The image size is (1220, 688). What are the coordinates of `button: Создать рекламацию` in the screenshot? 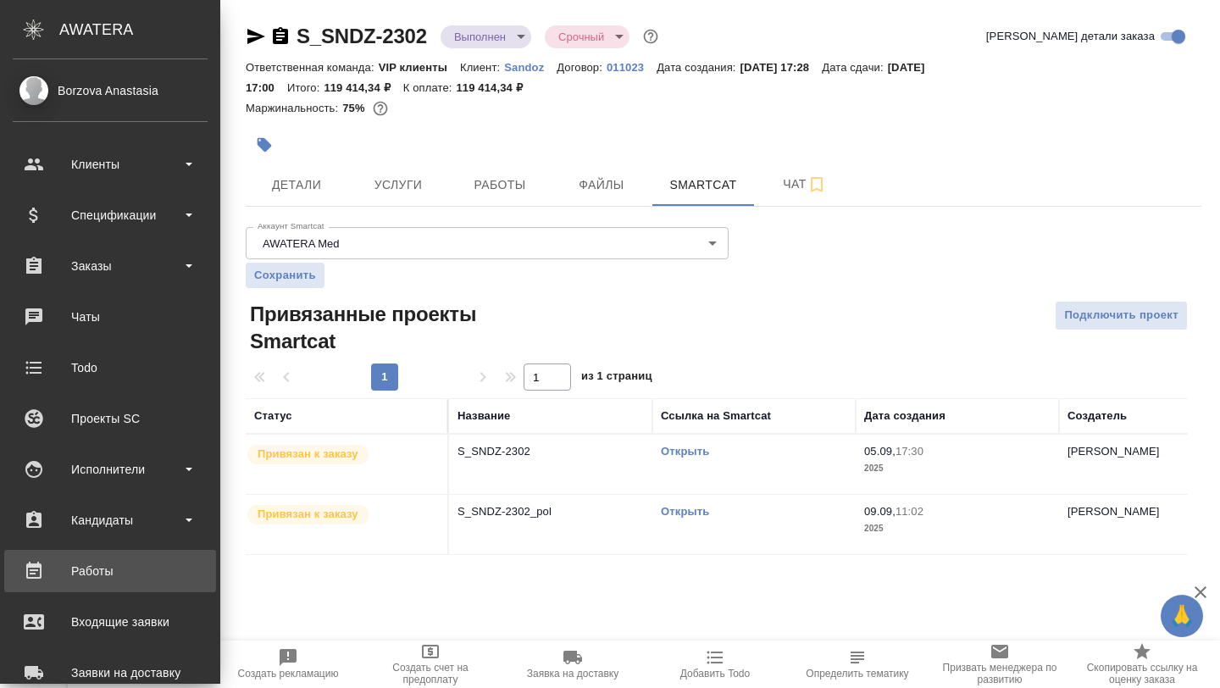 It's located at (288, 664).